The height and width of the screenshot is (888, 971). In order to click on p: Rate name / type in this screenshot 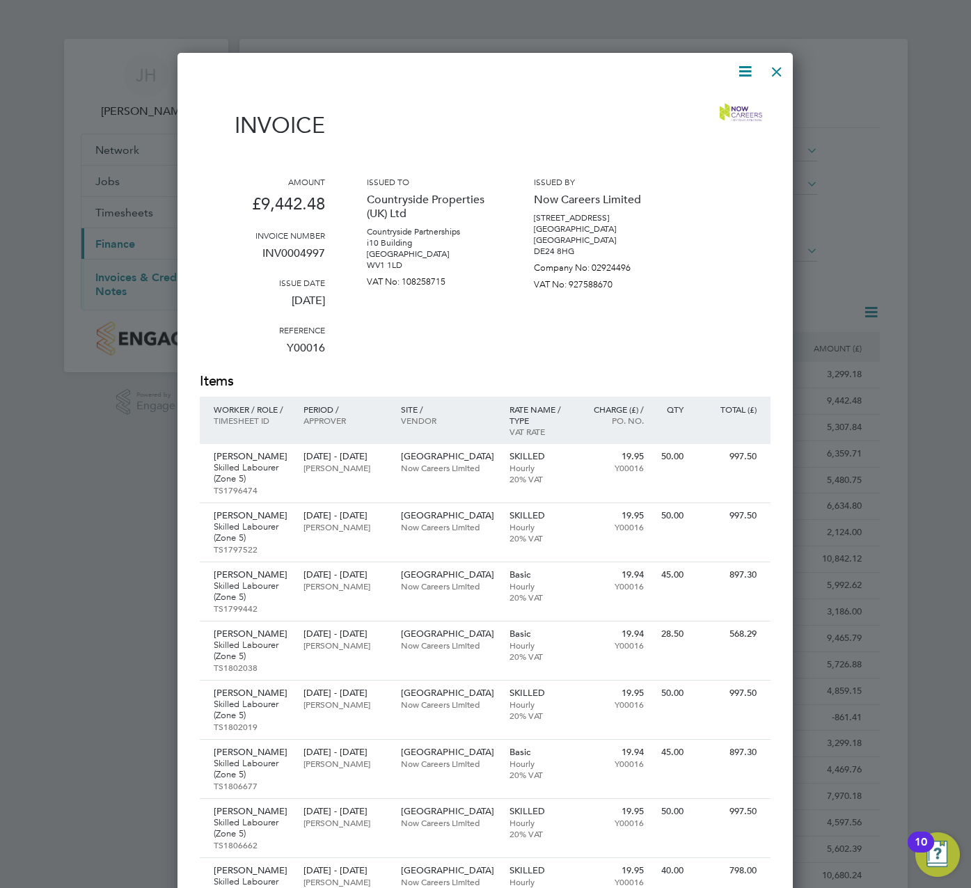, I will do `click(540, 415)`.